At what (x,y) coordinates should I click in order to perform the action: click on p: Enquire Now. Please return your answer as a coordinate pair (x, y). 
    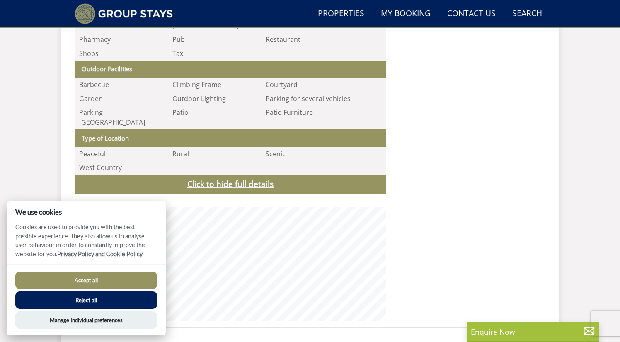
    Looking at the image, I should click on (533, 331).